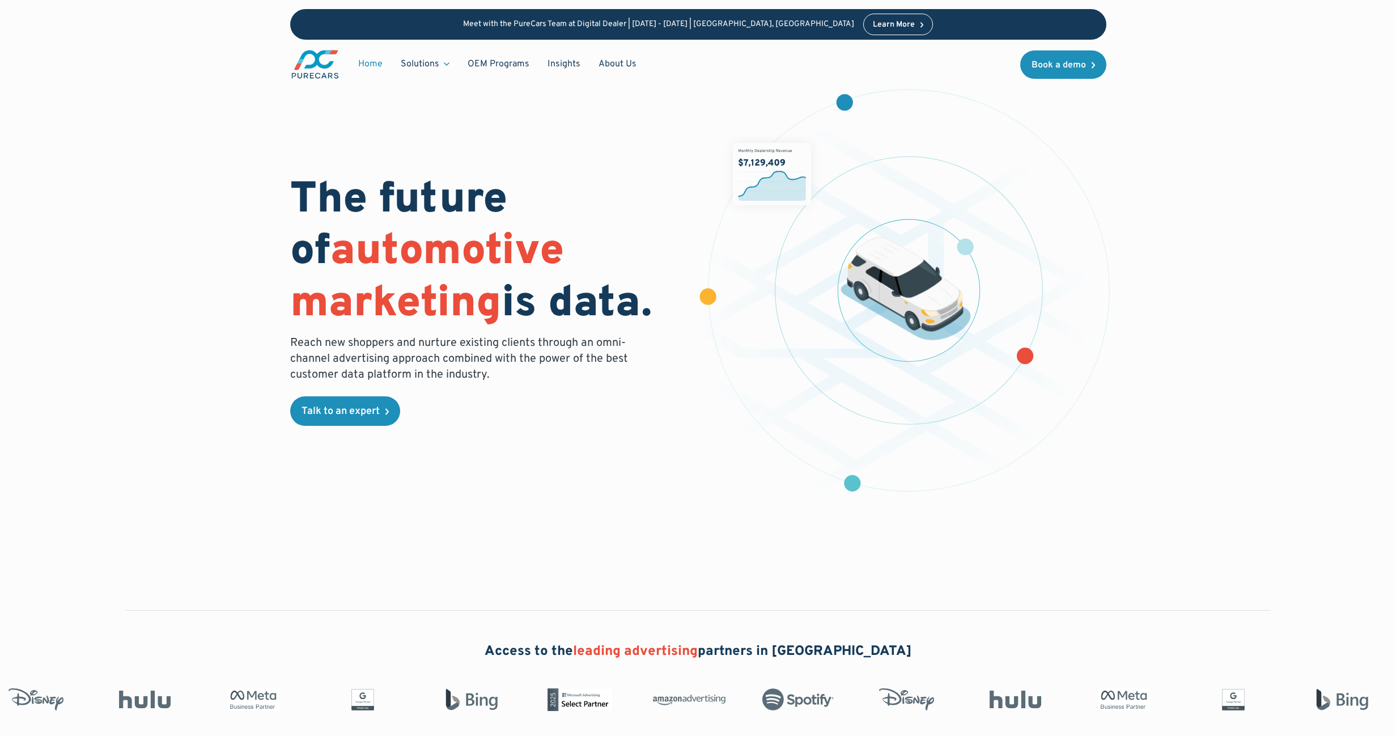 This screenshot has width=1396, height=736. I want to click on img: illustration of a vehicle, so click(906, 289).